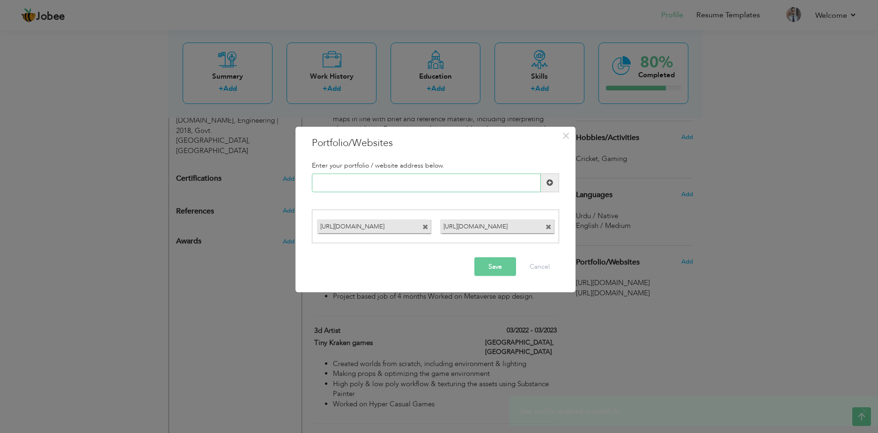 The height and width of the screenshot is (433, 878). What do you see at coordinates (495, 267) in the screenshot?
I see `button: Save` at bounding box center [495, 267].